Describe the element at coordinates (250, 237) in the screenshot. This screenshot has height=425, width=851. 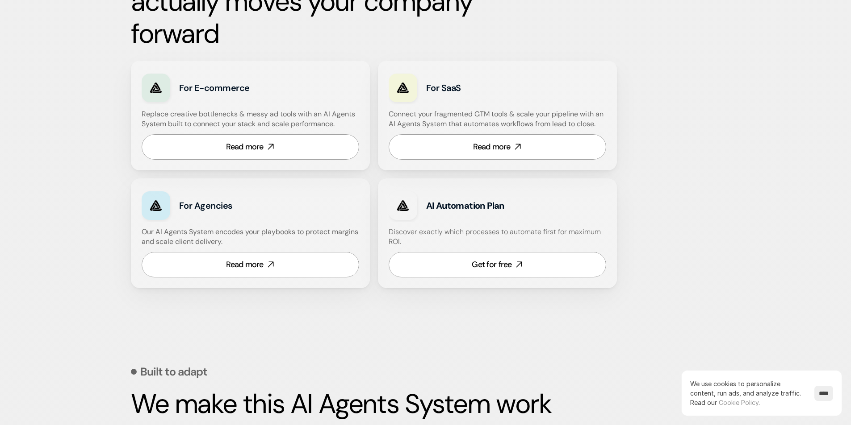
I see `h4: Our AI Agents System encodes your playbooks to protect margins and scale client delivery.` at that location.